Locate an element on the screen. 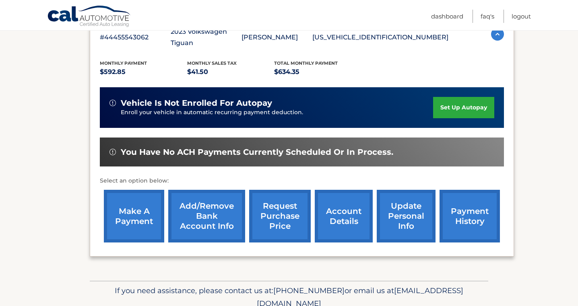 The image size is (578, 306). span: You have no ACH payments currently scheduled or in process. is located at coordinates (257, 152).